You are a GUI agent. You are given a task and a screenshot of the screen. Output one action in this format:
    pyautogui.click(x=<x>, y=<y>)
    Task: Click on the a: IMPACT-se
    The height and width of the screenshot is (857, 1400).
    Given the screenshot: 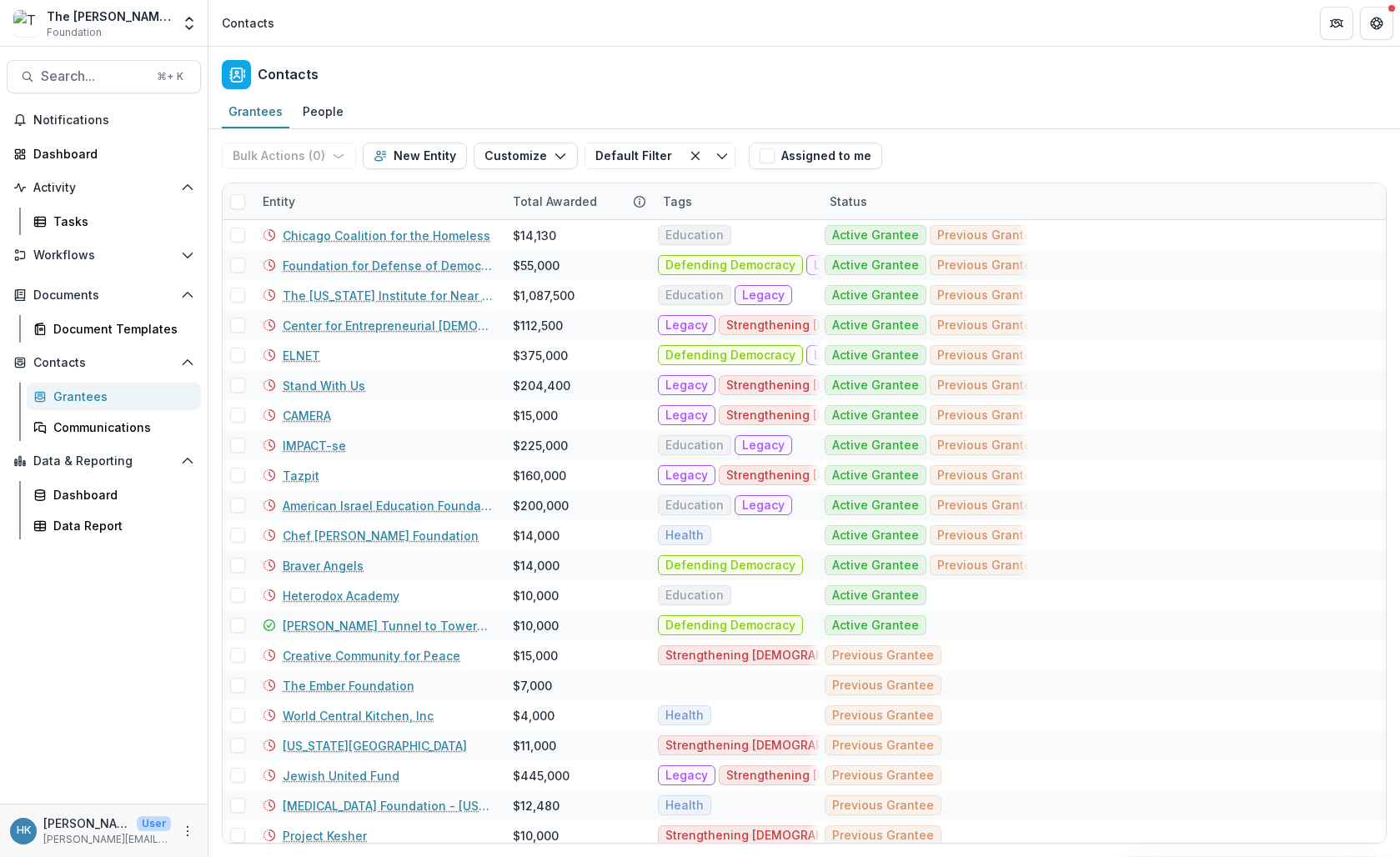 What is the action you would take?
    pyautogui.click(x=315, y=445)
    